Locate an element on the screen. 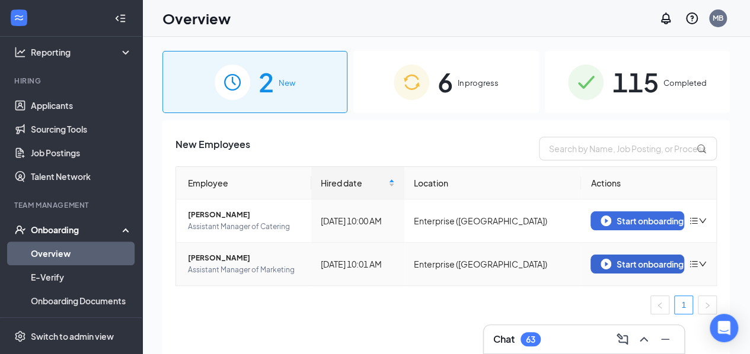 The image size is (750, 354). span: 115 is located at coordinates (635, 82).